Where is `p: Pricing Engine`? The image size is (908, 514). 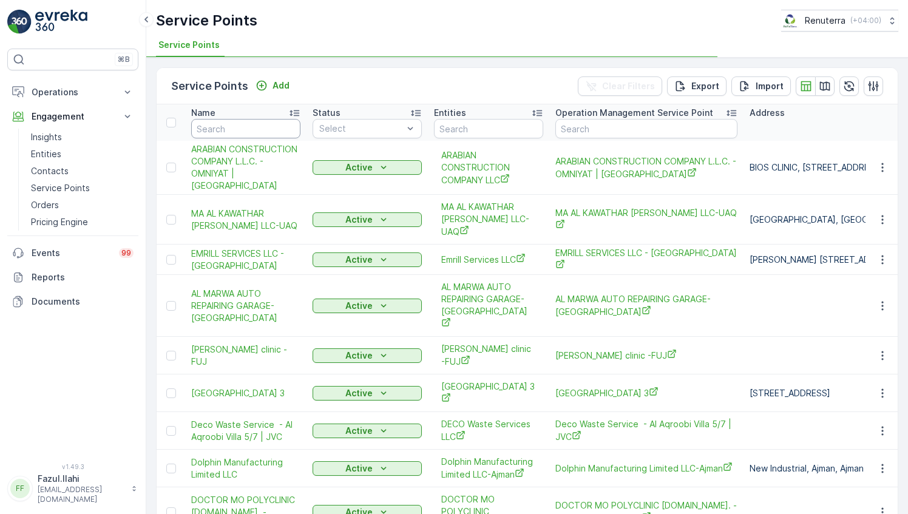 p: Pricing Engine is located at coordinates (59, 222).